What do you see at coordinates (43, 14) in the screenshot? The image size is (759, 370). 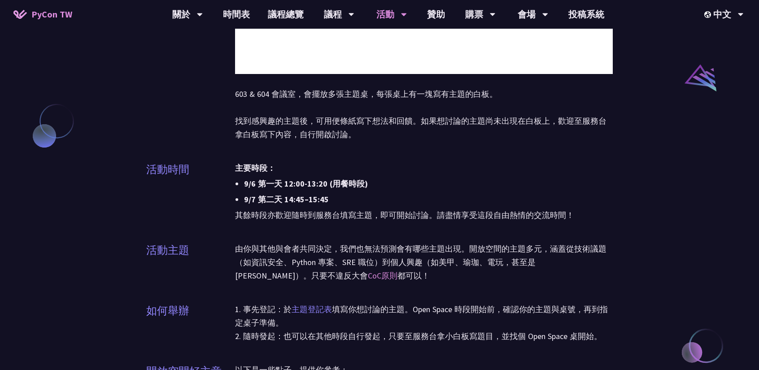 I see `a: PyCon TW` at bounding box center [43, 14].